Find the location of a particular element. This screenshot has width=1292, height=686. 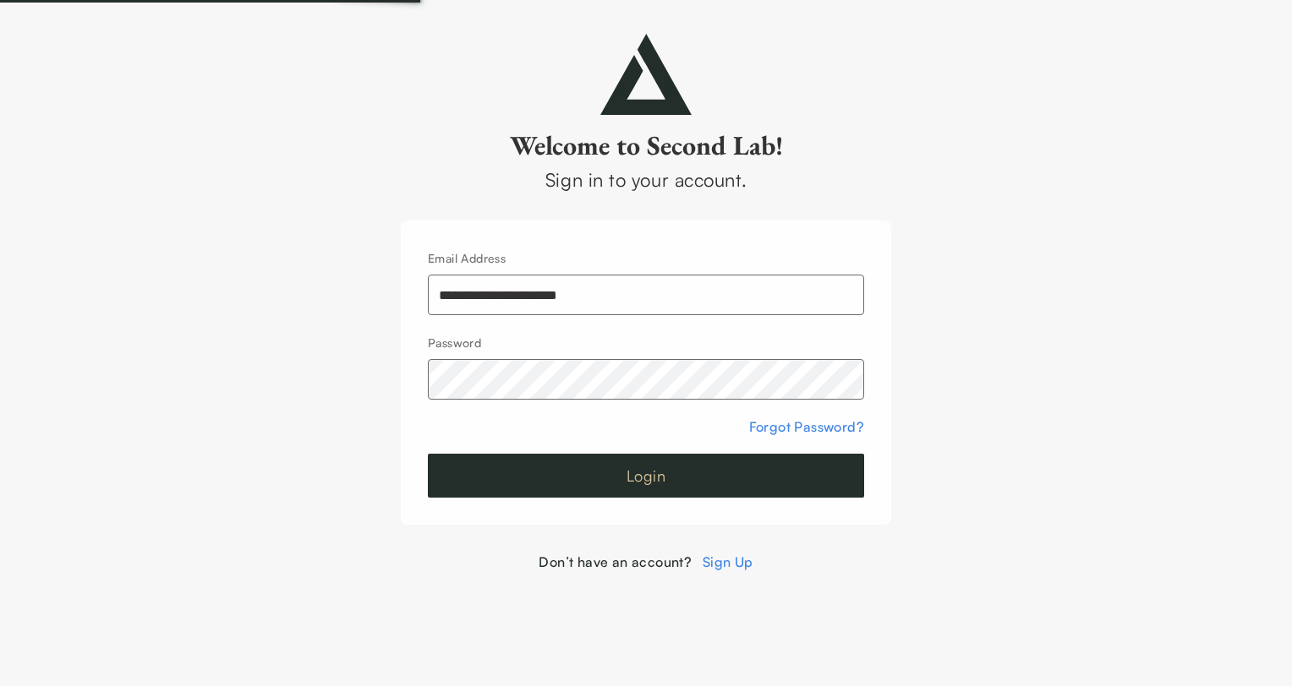

a: Sign Up is located at coordinates (728, 562).